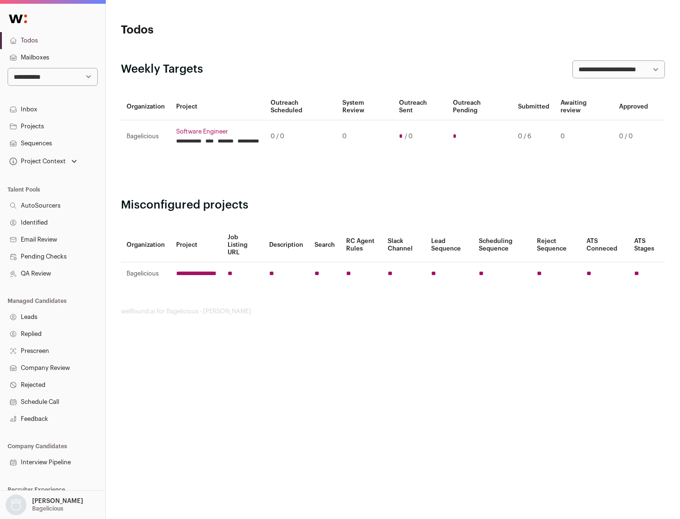 This screenshot has height=519, width=680. I want to click on th: Scheduling Sequence, so click(502, 245).